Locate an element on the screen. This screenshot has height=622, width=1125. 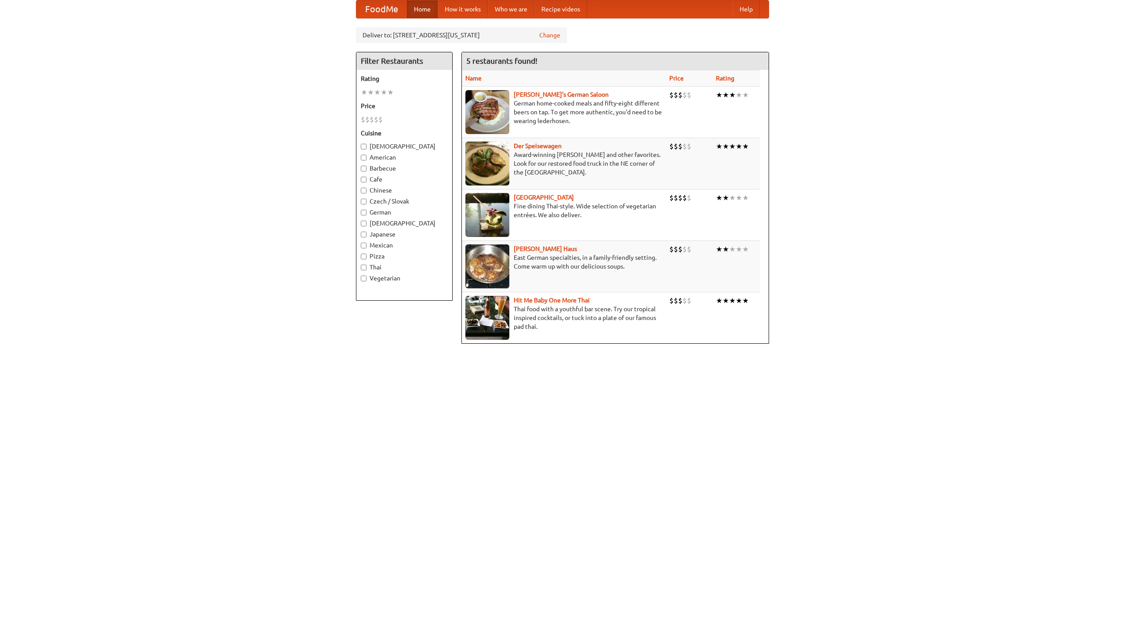
p: German home-cooked meals and fifty-eight different beers on tap. To get more authentic, you'd nee... is located at coordinates (564, 112).